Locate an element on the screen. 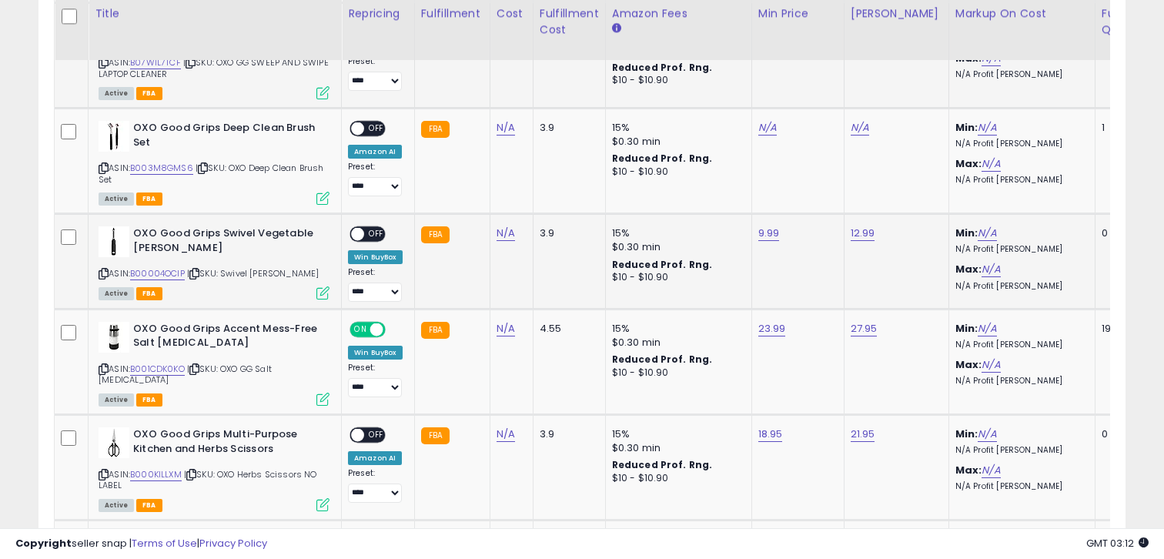  a: B00004OCIP is located at coordinates (157, 273).